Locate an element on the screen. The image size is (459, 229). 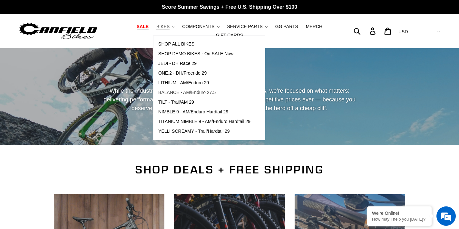
h2: SHOP DEALS + FREE SHIPPING is located at coordinates (230, 169).